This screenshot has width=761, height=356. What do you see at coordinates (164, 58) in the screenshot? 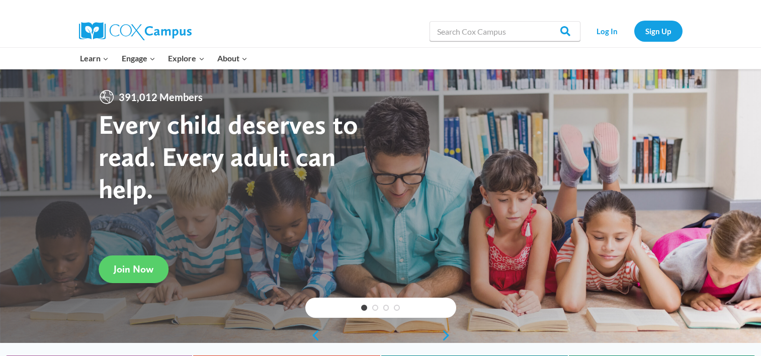
I see `nav: Primary Navigation` at bounding box center [164, 58].